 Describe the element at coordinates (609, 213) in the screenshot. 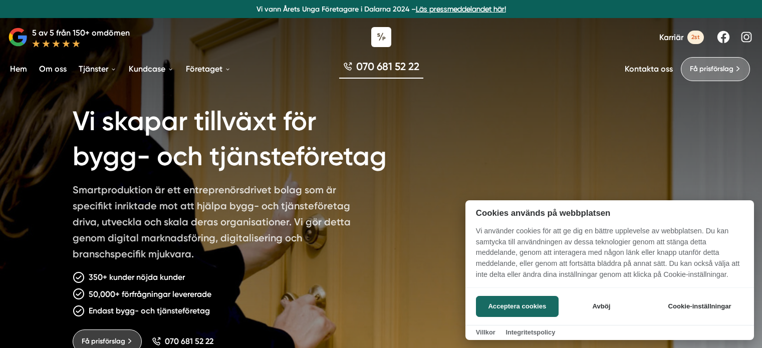

I see `h2: Cookies används på webbplatsen` at that location.